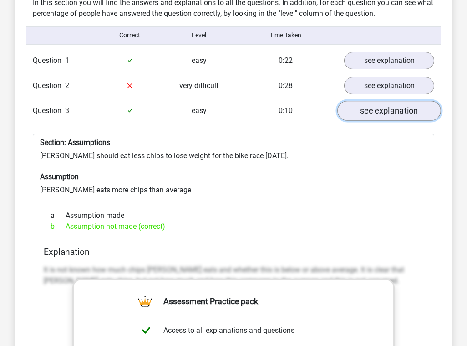 This screenshot has height=346, width=467. What do you see at coordinates (286, 86) in the screenshot?
I see `span: 0:28` at bounding box center [286, 86].